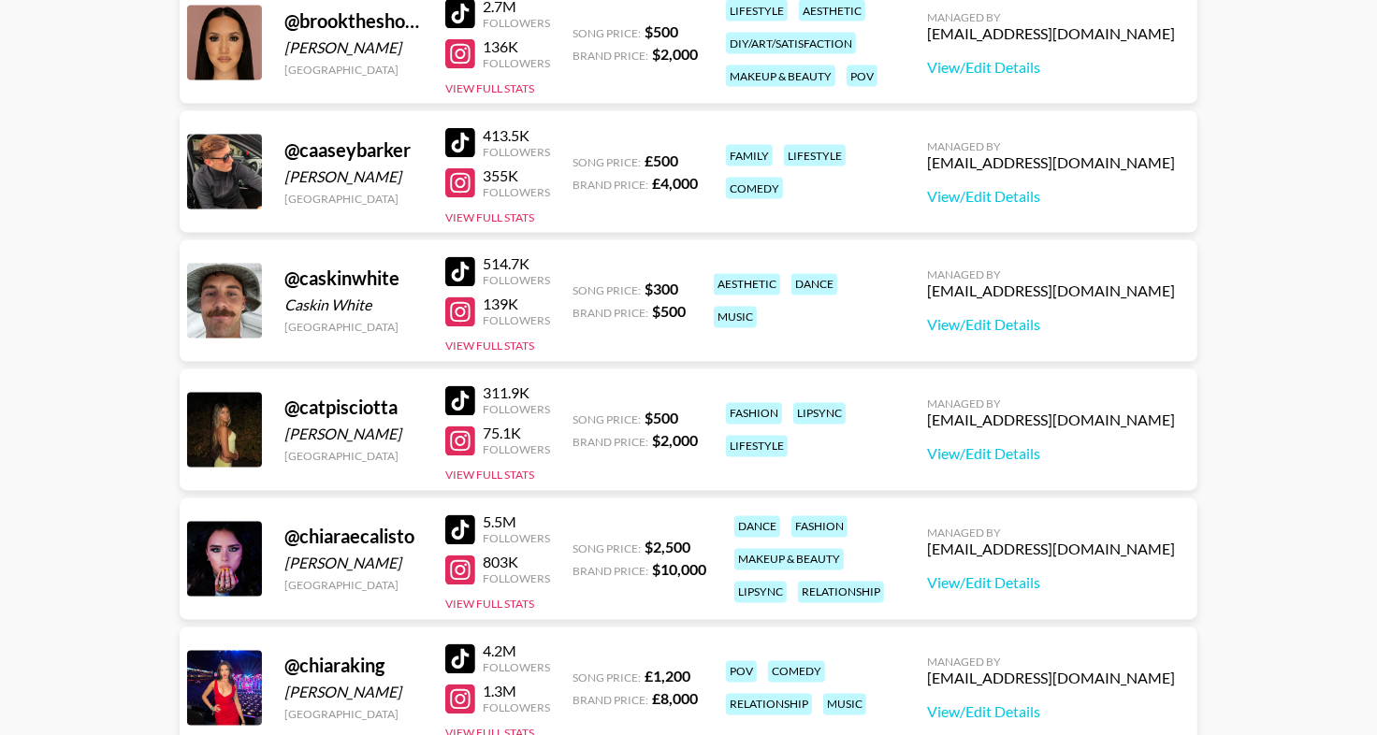  I want to click on div: 139K, so click(516, 305).